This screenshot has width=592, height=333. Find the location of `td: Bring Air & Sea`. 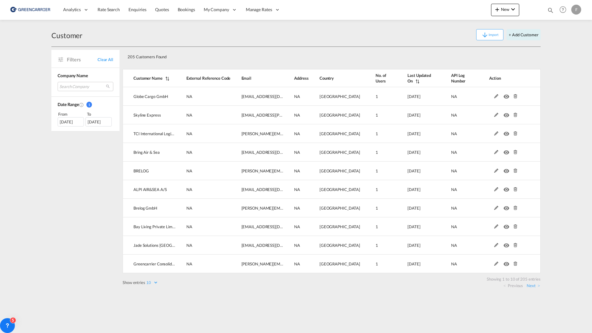

td: Bring Air & Sea is located at coordinates (149, 152).